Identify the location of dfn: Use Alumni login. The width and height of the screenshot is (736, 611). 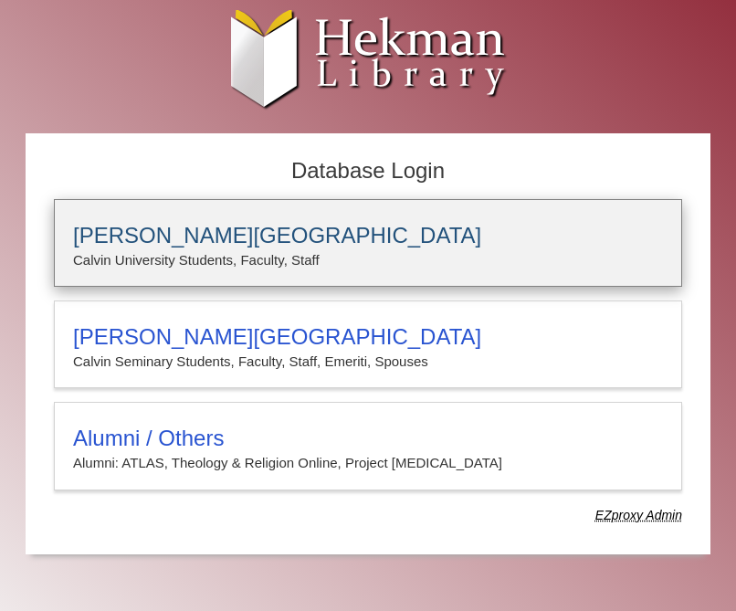
(639, 515).